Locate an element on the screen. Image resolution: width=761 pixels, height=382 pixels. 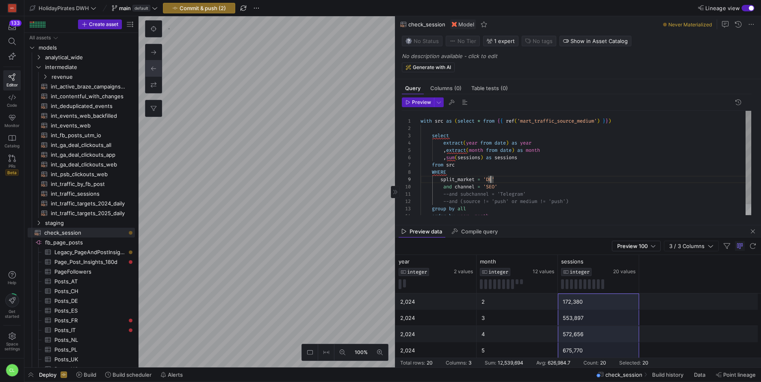
div: 675,770 is located at coordinates (598, 350).